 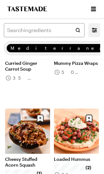 I want to click on a: Cheesy Stuffed Acorn Squash, so click(x=28, y=162).